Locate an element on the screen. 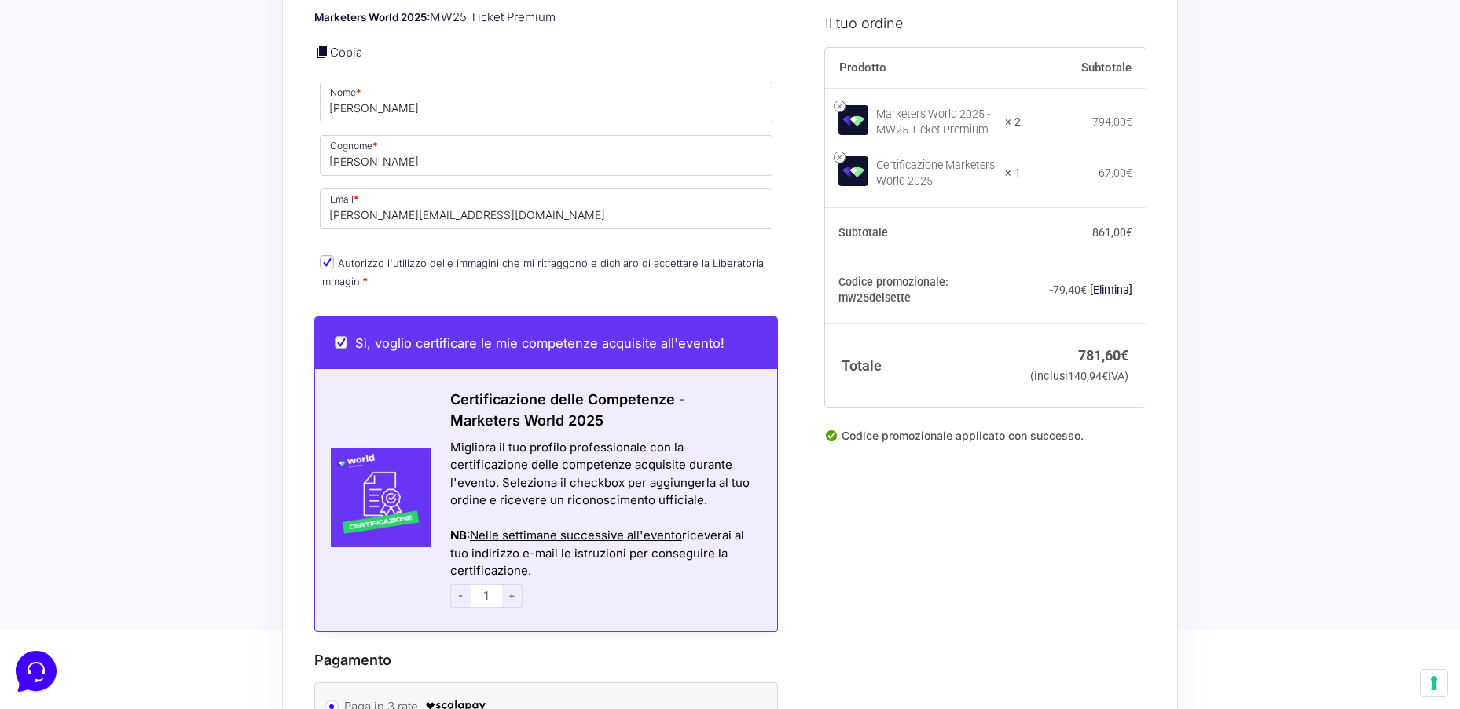 This screenshot has height=709, width=1460. h2: Ciao da Marketers 👋 is located at coordinates (138, 25).